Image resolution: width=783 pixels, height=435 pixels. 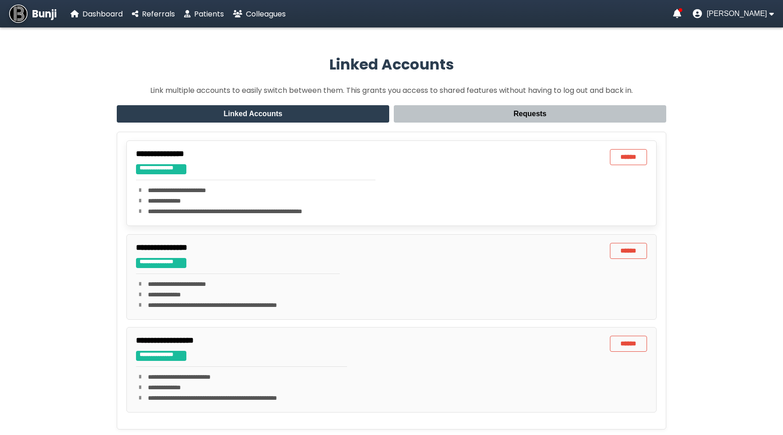 What do you see at coordinates (677, 14) in the screenshot?
I see `a: Notifications` at bounding box center [677, 14].